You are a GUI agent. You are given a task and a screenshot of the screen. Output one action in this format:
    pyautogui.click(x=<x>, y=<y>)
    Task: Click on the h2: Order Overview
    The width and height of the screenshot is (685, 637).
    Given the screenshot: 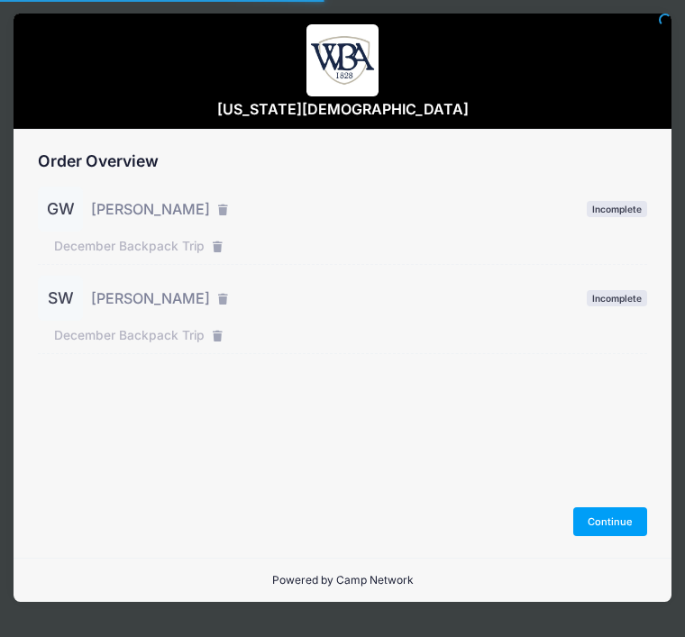 What is the action you would take?
    pyautogui.click(x=342, y=160)
    